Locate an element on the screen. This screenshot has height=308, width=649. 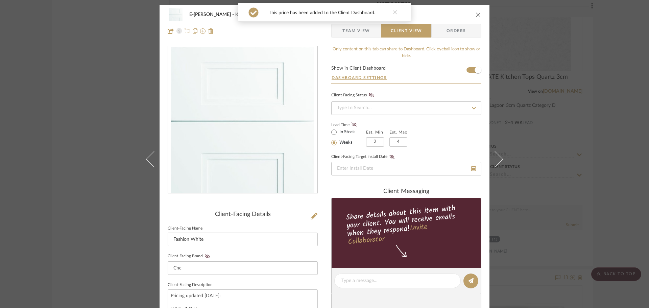
button: Dashboard Settings is located at coordinates (359, 78).